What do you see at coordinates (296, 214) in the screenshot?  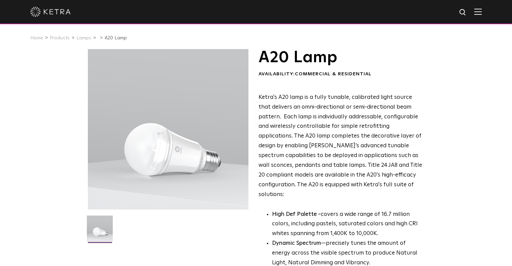 I see `strong: High Def Palette -` at bounding box center [296, 214].